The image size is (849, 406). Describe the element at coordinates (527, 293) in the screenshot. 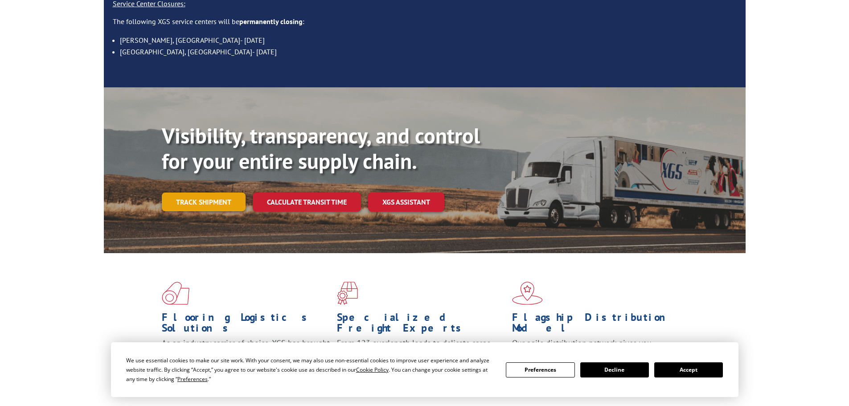

I see `img: xgs-icon-flagship-distribution-model-red` at that location.